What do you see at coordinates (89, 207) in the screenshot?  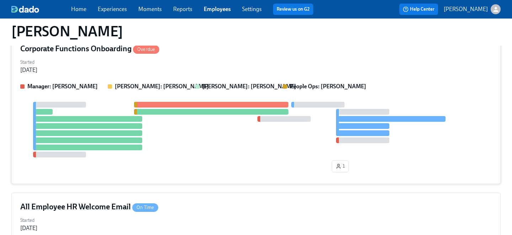 I see `h4: All Employee HR Welcome Email` at bounding box center [89, 207].